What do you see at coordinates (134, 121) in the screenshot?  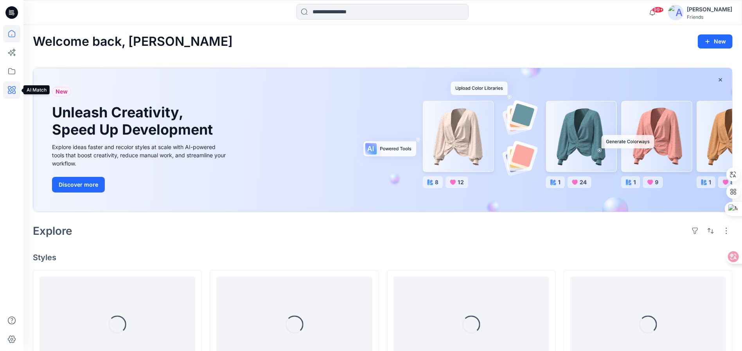 I see `h1: Unleash Creativity, Speed Up Development` at bounding box center [134, 121].